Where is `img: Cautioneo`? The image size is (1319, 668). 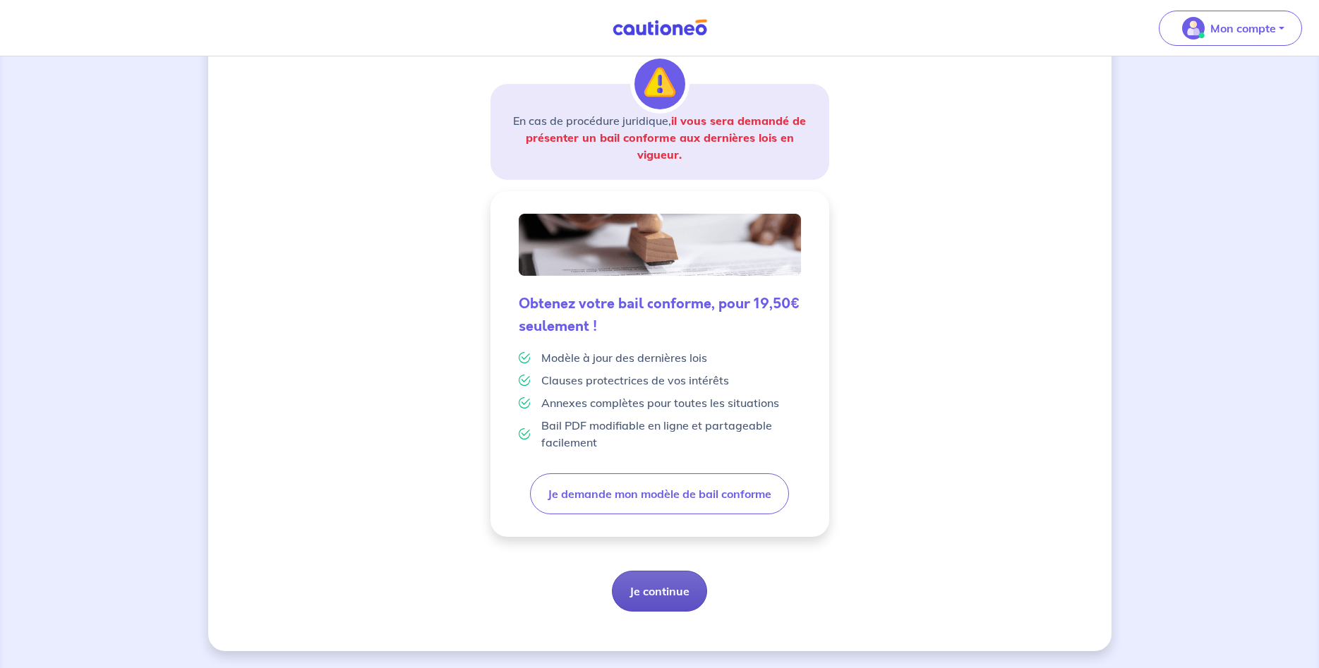 img: Cautioneo is located at coordinates (660, 28).